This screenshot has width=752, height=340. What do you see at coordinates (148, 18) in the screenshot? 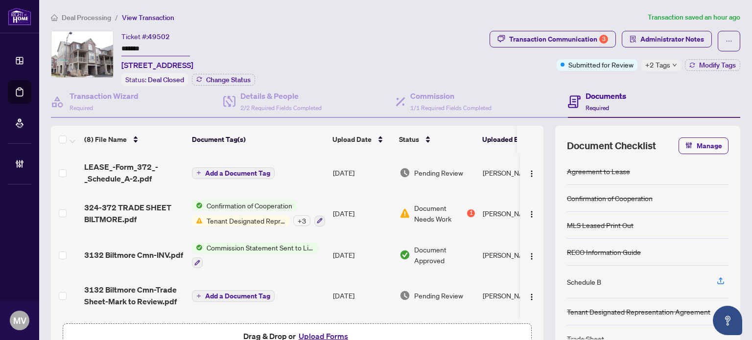
I see `span: View Transaction` at bounding box center [148, 18].